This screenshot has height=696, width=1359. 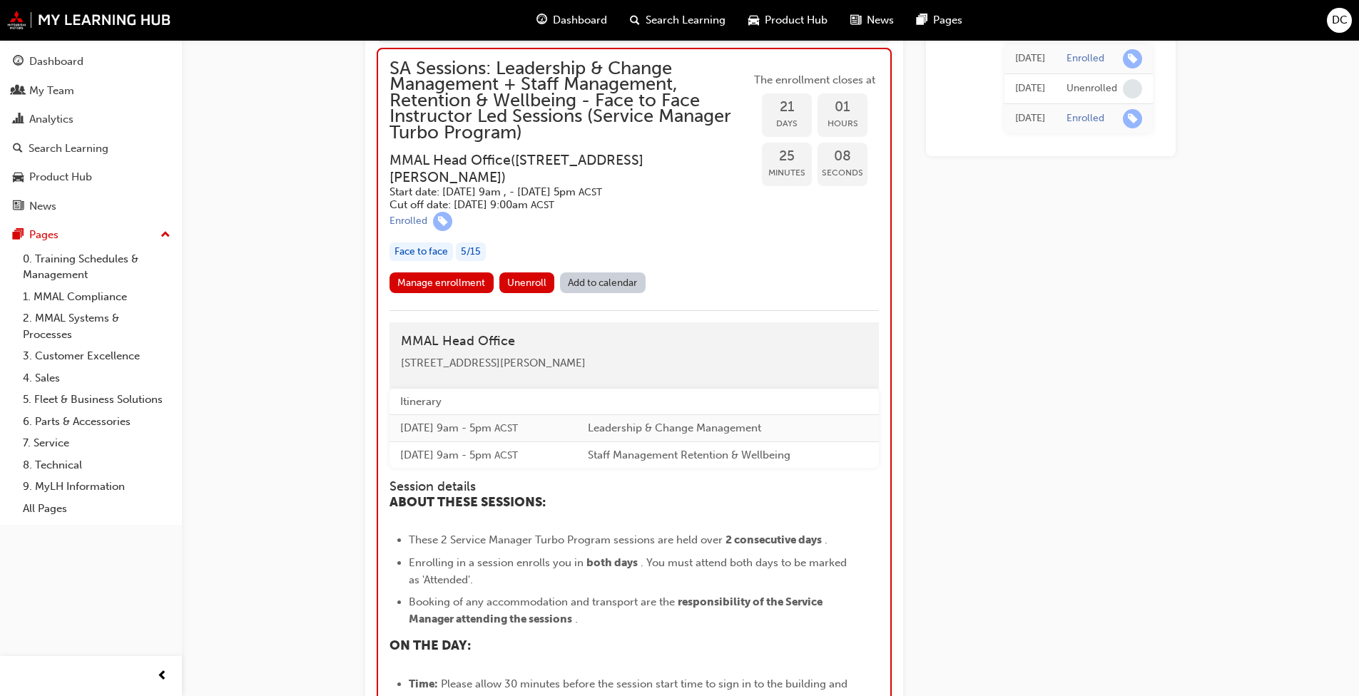 What do you see at coordinates (541, 20) in the screenshot?
I see `span: guage-icon` at bounding box center [541, 20].